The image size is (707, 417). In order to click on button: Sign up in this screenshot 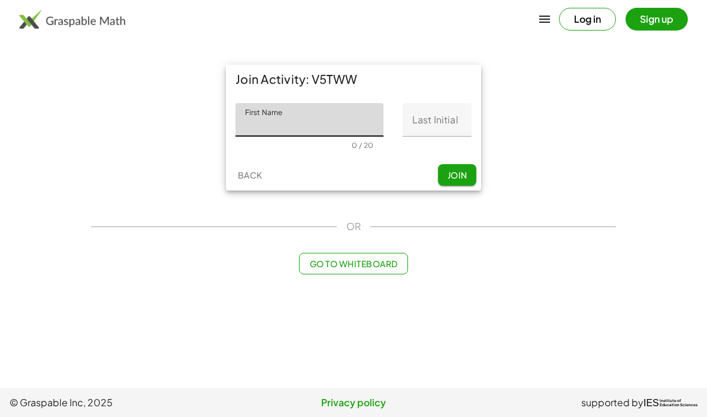, I will do `click(656, 19)`.